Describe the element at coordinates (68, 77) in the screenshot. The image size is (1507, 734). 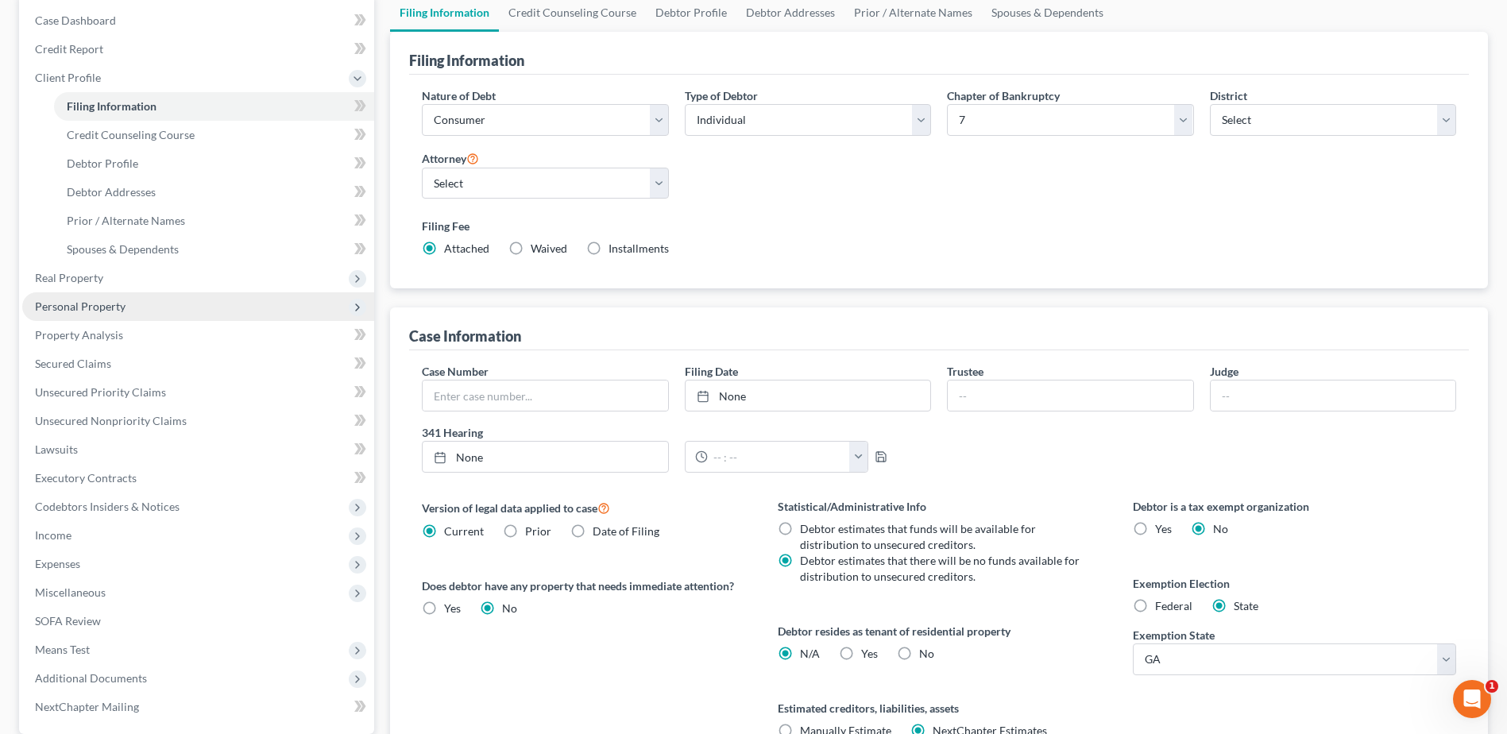
I see `span: Client Profile` at that location.